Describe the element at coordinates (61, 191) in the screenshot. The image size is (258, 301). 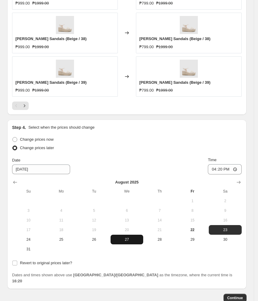
I see `span: Mo` at that location.